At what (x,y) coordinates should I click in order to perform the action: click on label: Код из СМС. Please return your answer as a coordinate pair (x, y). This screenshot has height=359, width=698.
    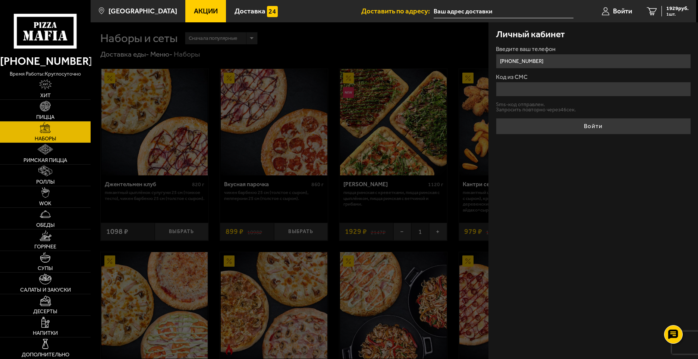
    Looking at the image, I should click on (593, 77).